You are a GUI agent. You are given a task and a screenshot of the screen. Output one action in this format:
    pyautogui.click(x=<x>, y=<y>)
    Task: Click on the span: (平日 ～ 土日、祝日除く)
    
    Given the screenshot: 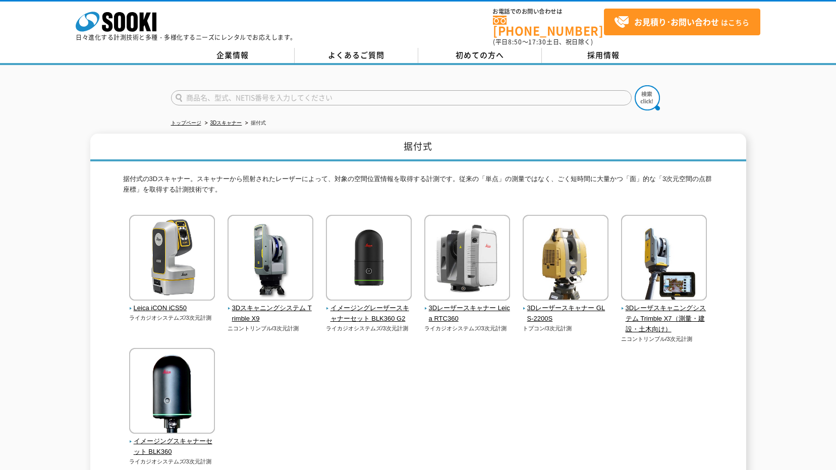 What is the action you would take?
    pyautogui.click(x=543, y=42)
    